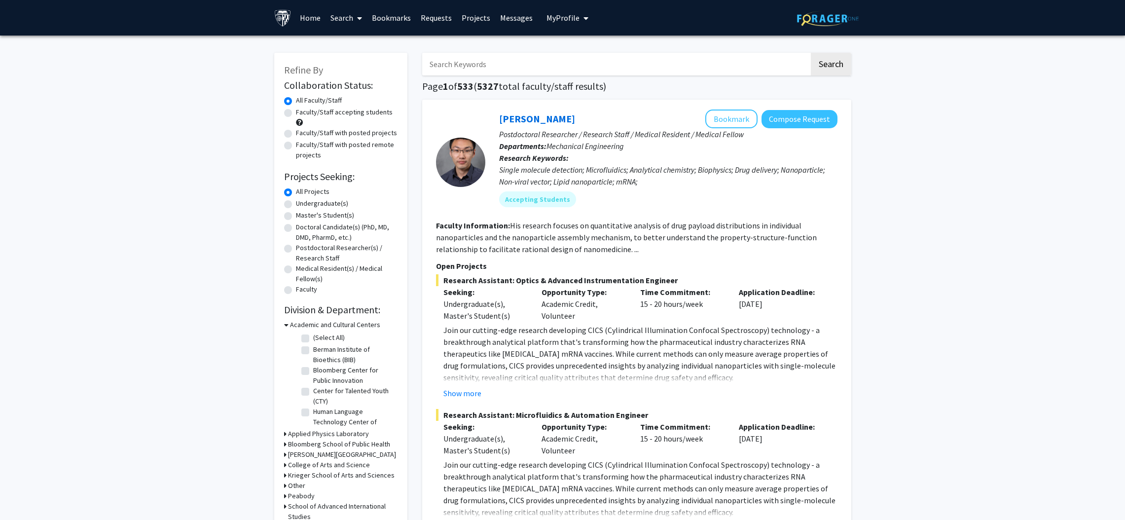 The height and width of the screenshot is (520, 1125). I want to click on h2: Division & Department:, so click(341, 310).